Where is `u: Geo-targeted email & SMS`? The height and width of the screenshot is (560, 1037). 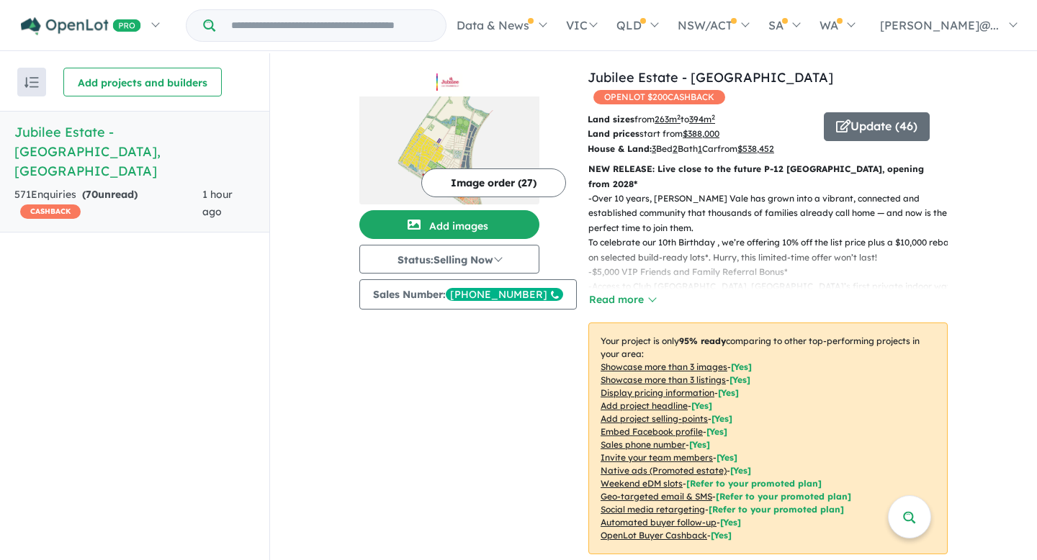 u: Geo-targeted email & SMS is located at coordinates (656, 496).